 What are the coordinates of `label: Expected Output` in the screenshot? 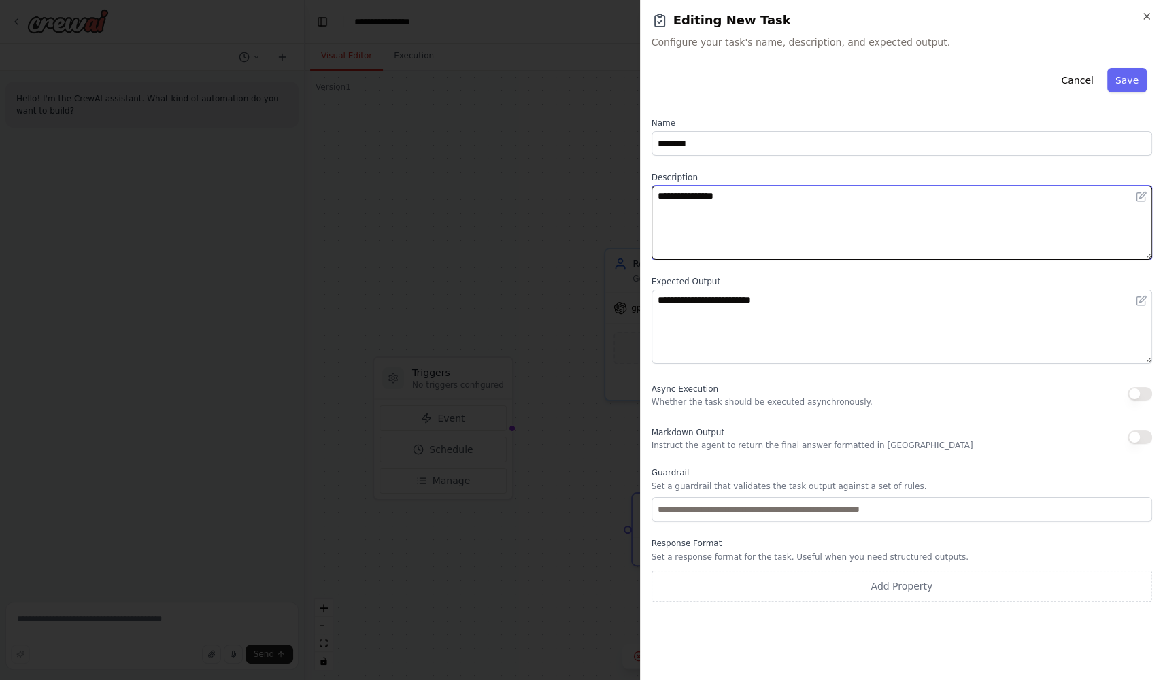 It's located at (902, 282).